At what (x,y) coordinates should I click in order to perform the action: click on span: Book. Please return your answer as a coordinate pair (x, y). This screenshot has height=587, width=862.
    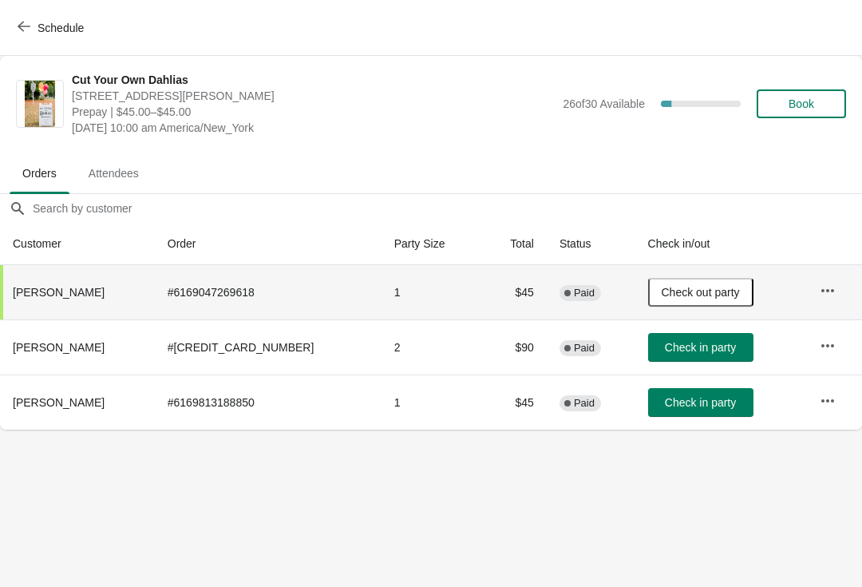
    Looking at the image, I should click on (801, 104).